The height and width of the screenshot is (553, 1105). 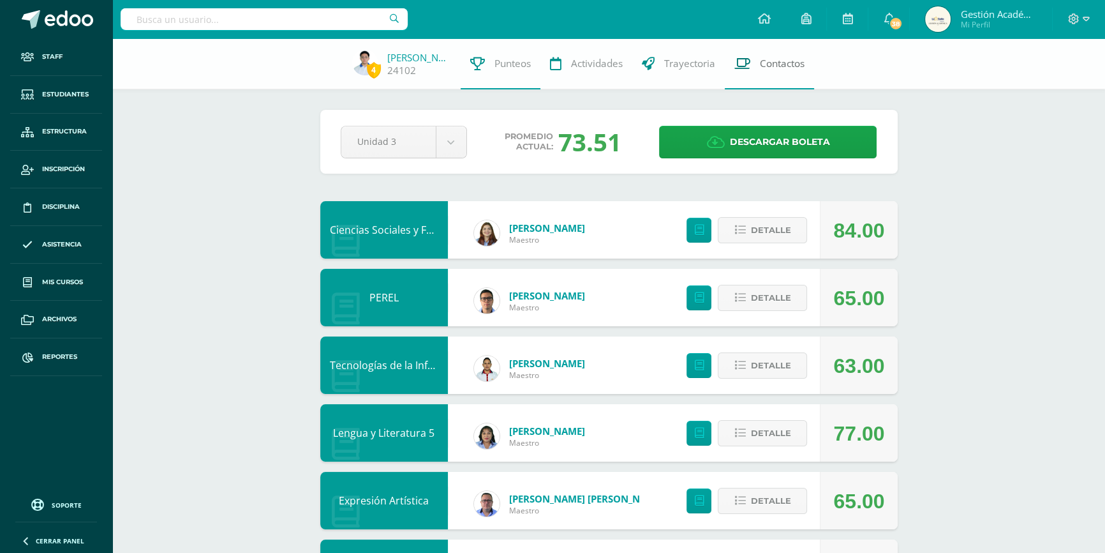 What do you see at coordinates (60, 540) in the screenshot?
I see `span: Cerrar panel` at bounding box center [60, 540].